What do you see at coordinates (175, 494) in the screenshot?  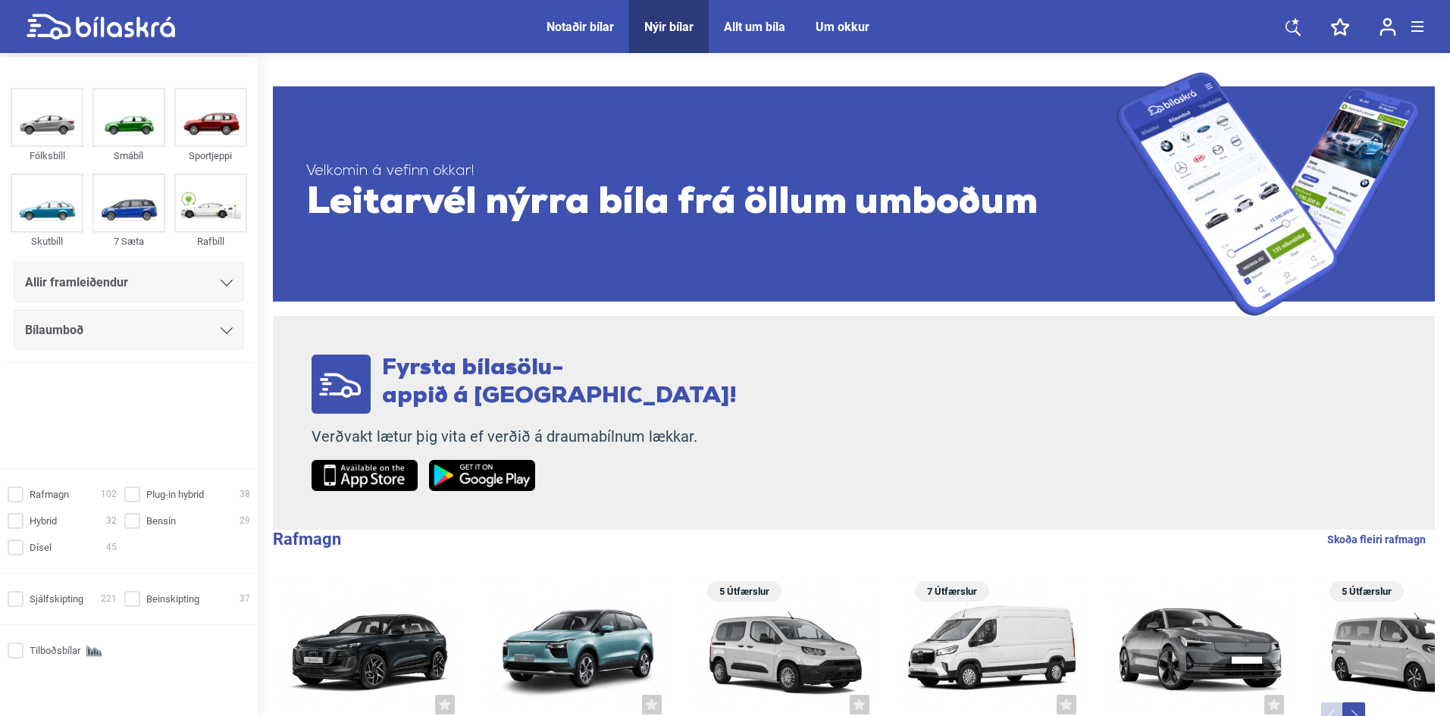 I see `span: Plug-in hybrid` at bounding box center [175, 494].